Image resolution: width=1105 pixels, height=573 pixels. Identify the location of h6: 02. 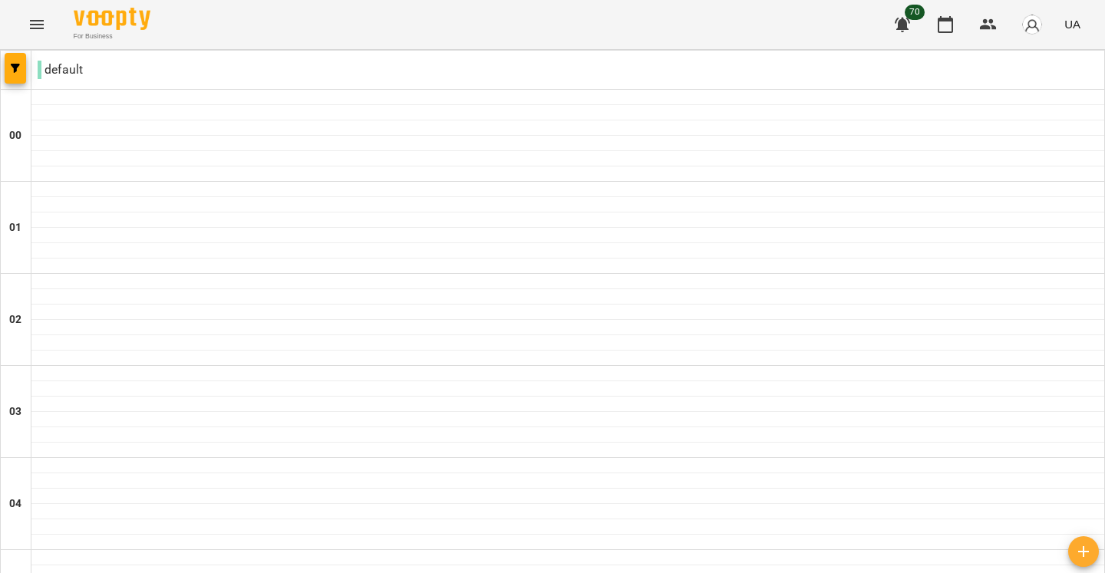
(15, 320).